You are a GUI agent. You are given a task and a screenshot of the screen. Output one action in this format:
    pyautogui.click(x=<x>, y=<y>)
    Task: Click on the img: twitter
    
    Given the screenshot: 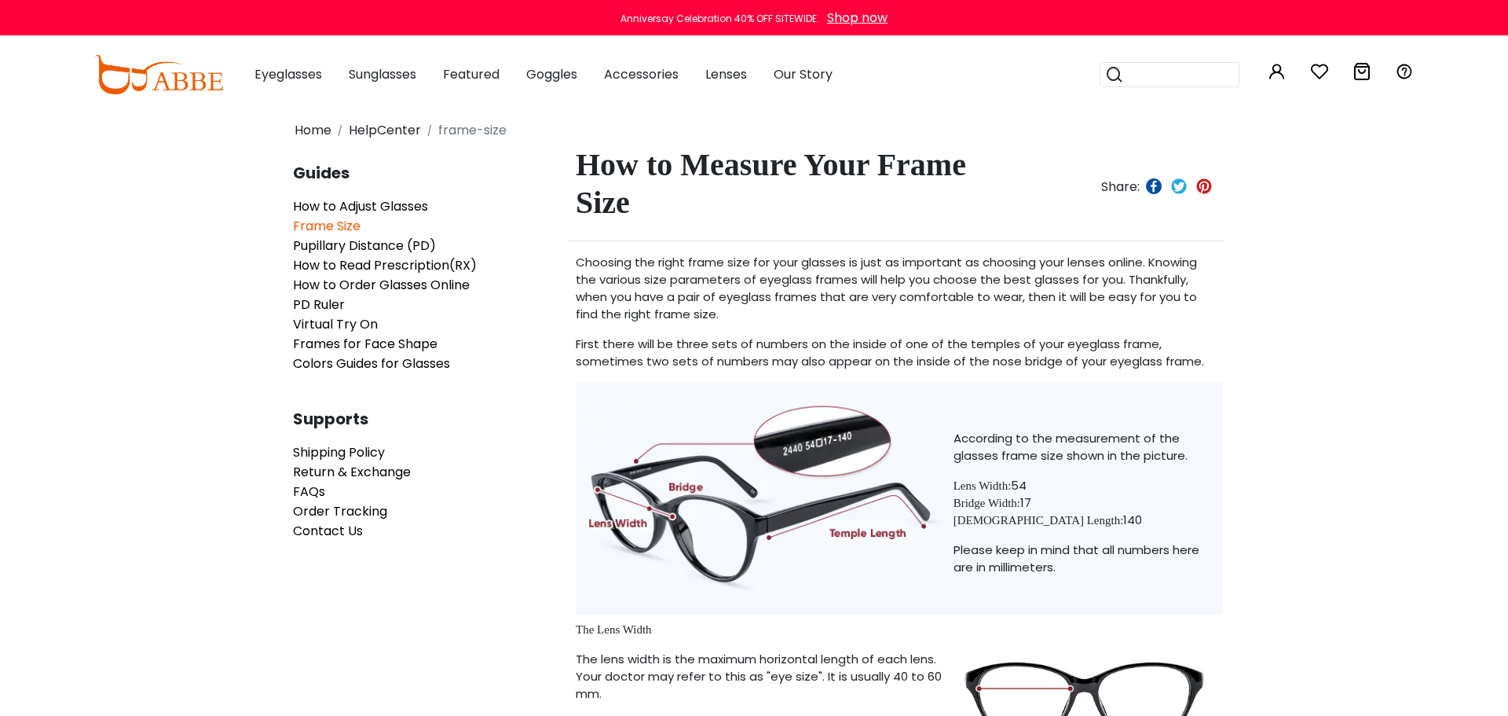 What is the action you would take?
    pyautogui.click(x=1179, y=186)
    